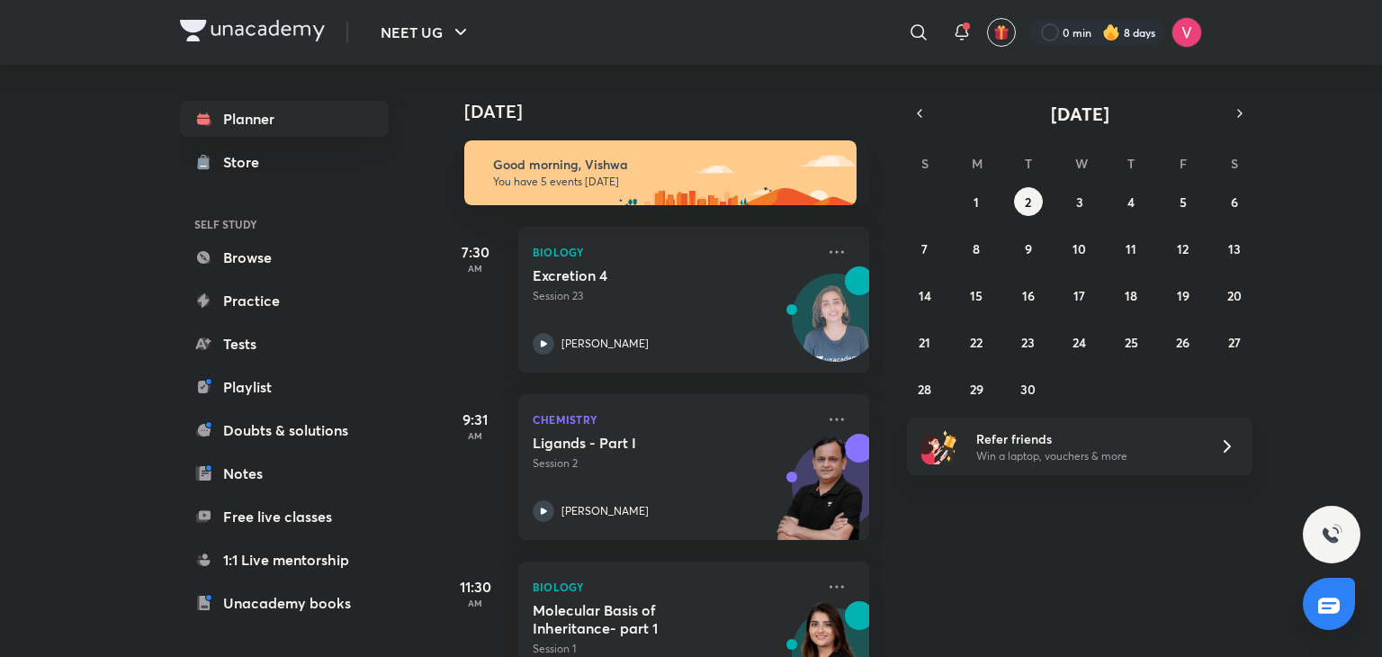  Describe the element at coordinates (252, 32) in the screenshot. I see `a: Company Logo` at that location.